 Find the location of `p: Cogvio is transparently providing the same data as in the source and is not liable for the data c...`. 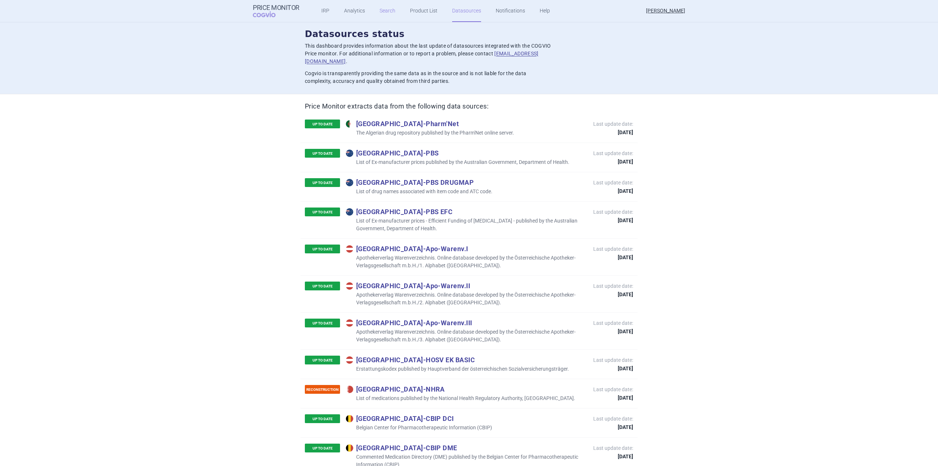

p: Cogvio is transparently providing the same data as in the source and is not liable for the data c... is located at coordinates (428, 77).